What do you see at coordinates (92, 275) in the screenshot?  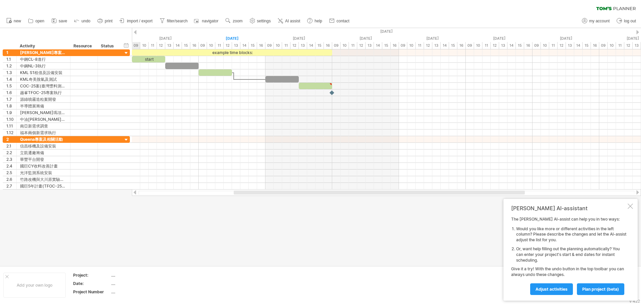 I see `div: Project:` at bounding box center [92, 275].